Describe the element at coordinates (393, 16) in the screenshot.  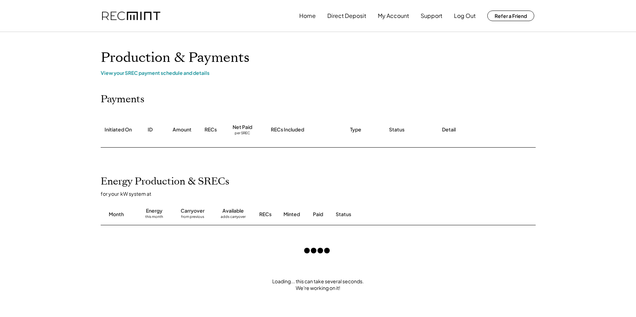
I see `button: My Account` at that location.